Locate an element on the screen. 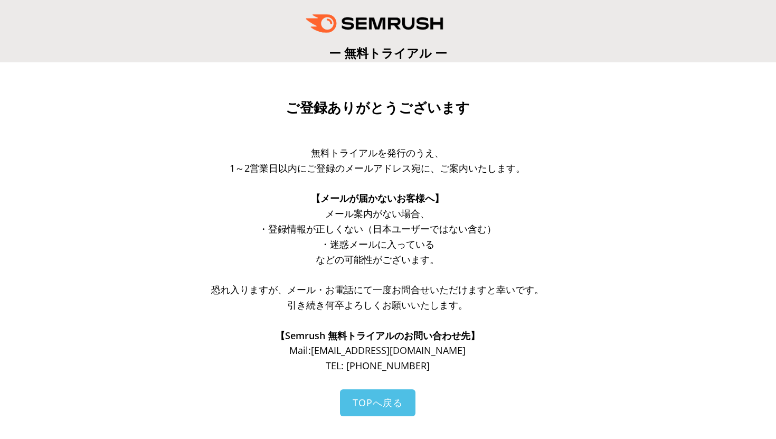 The height and width of the screenshot is (439, 776). span: TOPへ戻る is located at coordinates (377, 402).